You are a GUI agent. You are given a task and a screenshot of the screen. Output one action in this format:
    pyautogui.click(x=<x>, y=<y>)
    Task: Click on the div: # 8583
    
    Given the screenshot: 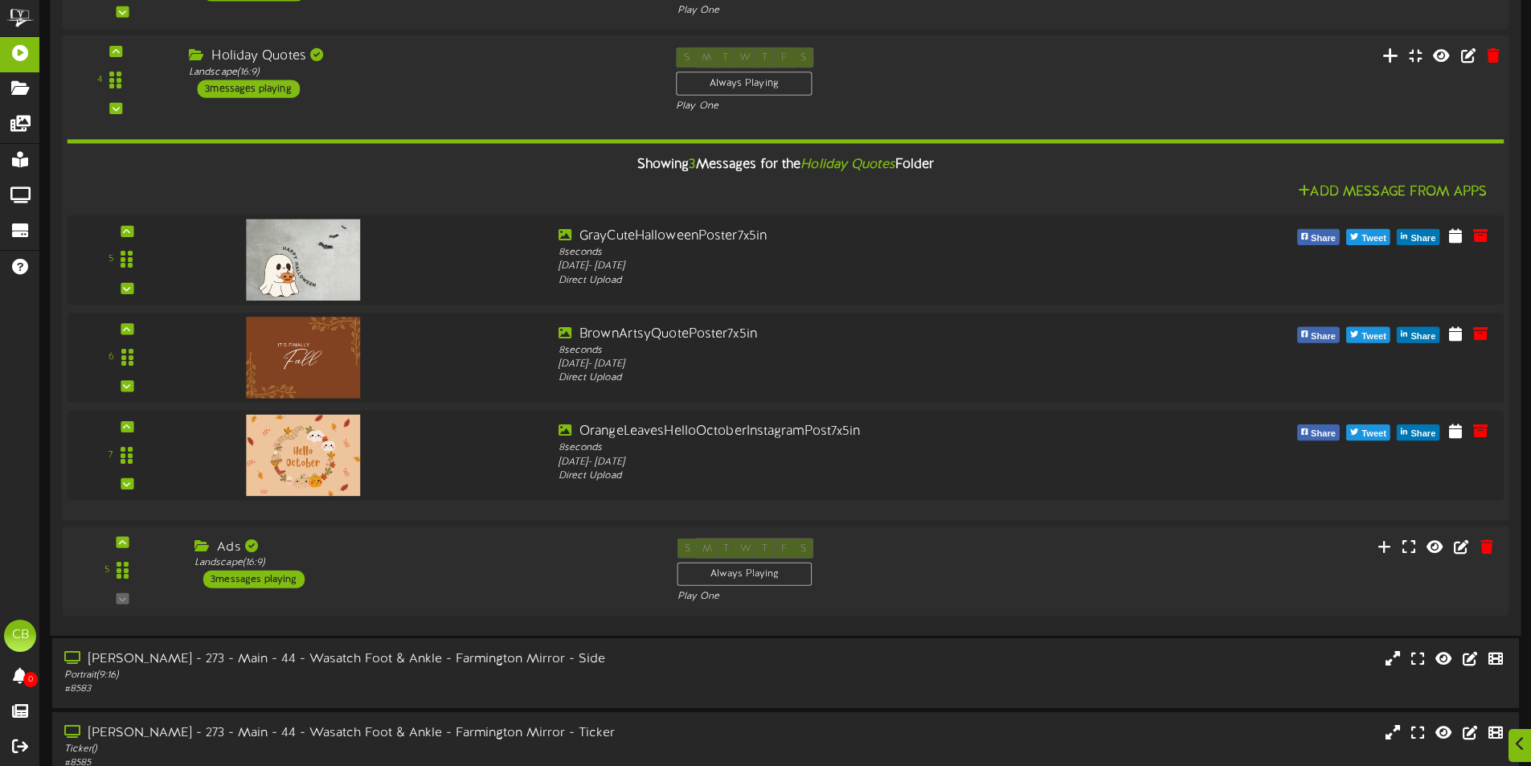 What is the action you would take?
    pyautogui.click(x=358, y=689)
    